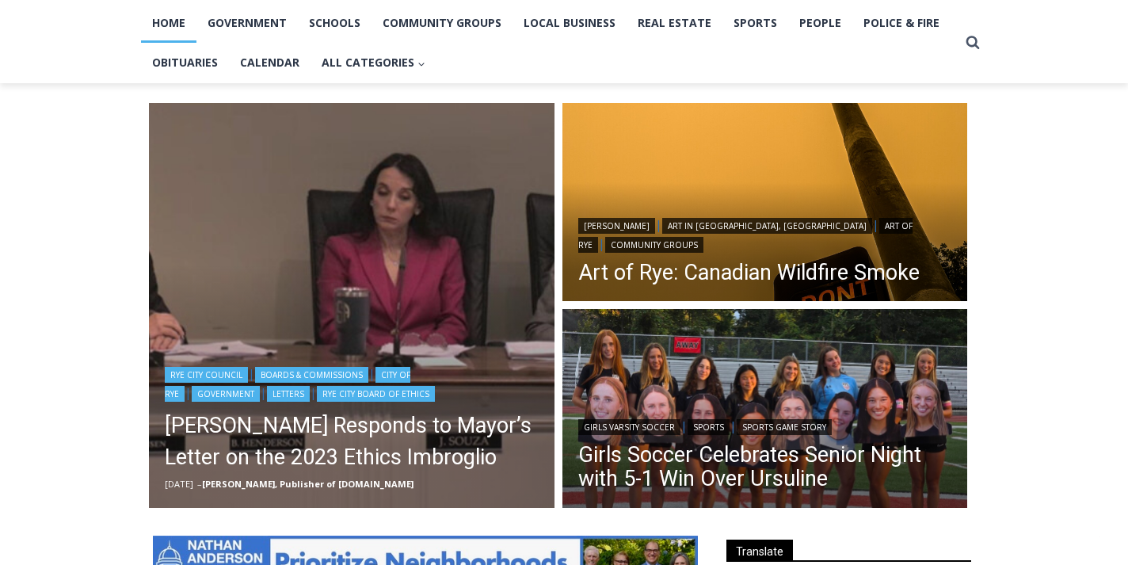 This screenshot has height=565, width=1128. I want to click on a: Obituaries, so click(185, 63).